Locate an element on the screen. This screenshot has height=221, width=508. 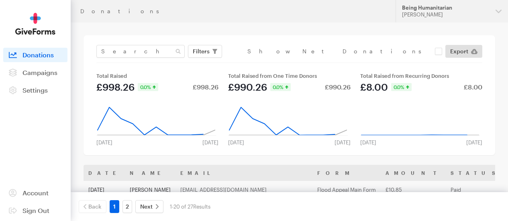
a: Next is located at coordinates (150, 207).